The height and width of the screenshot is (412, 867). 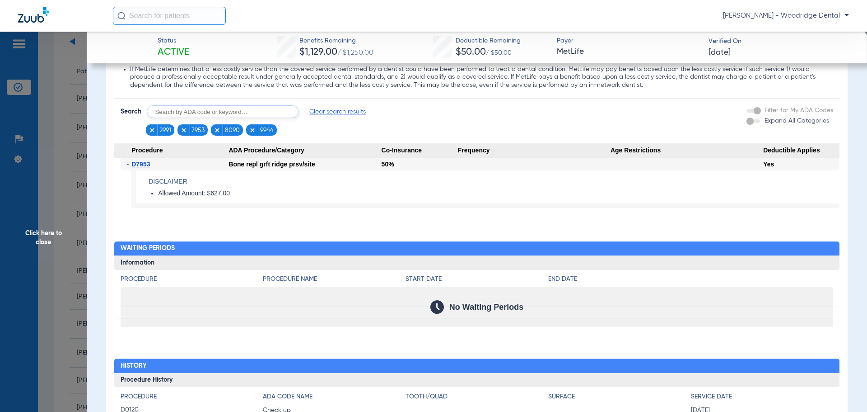 I want to click on app-breakdown-title: Procedure Name, so click(x=334, y=281).